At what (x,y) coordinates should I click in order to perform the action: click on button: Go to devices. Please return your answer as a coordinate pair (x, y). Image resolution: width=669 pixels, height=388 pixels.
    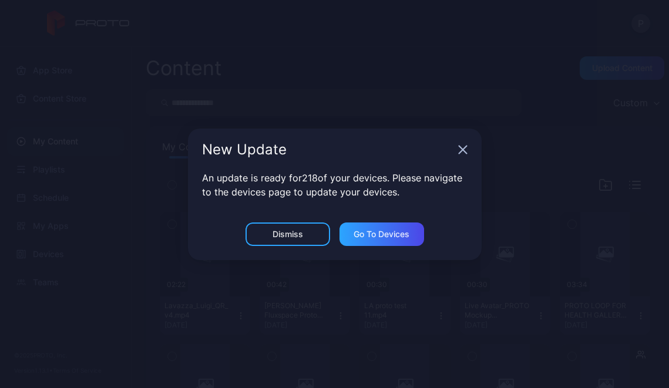
    Looking at the image, I should click on (382, 234).